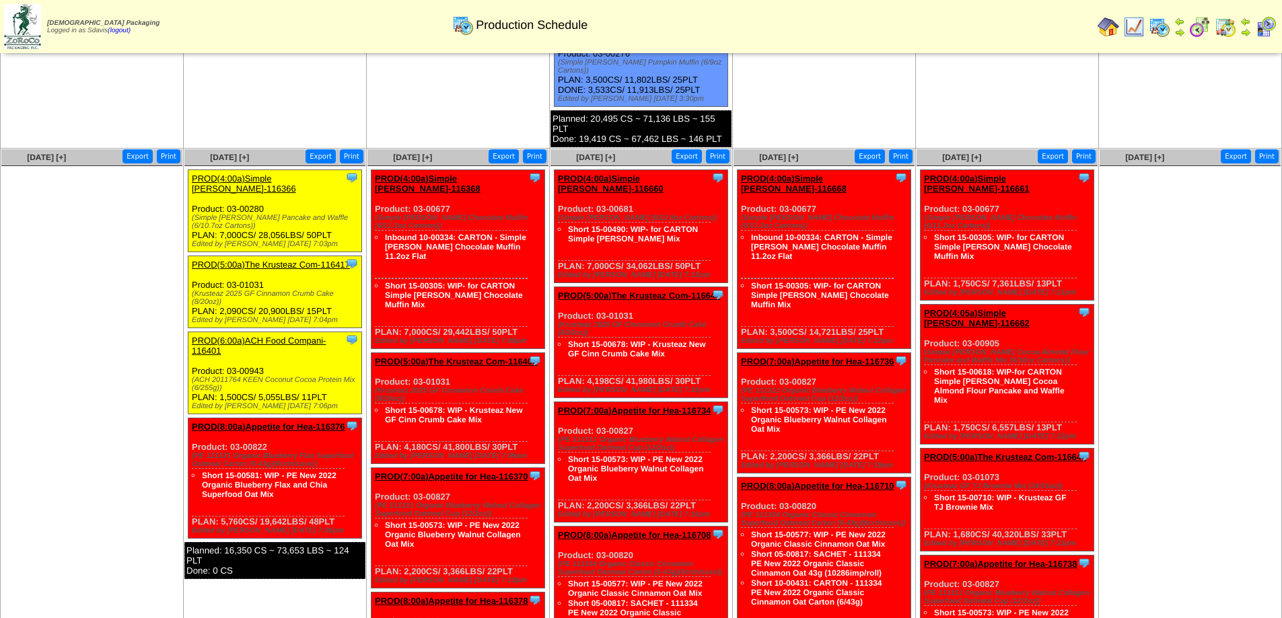 The height and width of the screenshot is (618, 1282). Describe the element at coordinates (1134, 27) in the screenshot. I see `img: line_graph.gif` at that location.